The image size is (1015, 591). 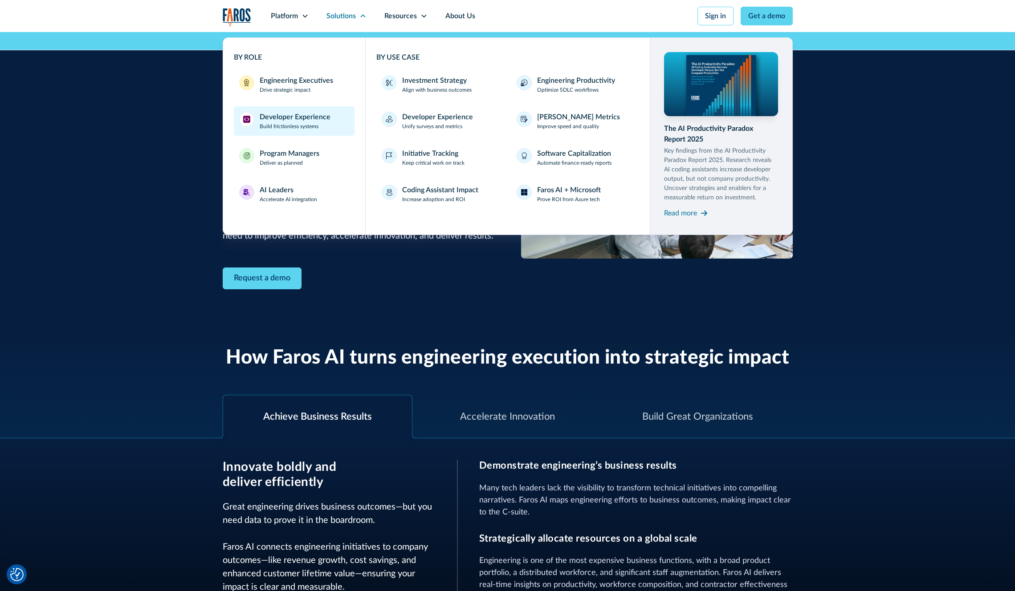 I want to click on img: Program Managers, so click(x=247, y=156).